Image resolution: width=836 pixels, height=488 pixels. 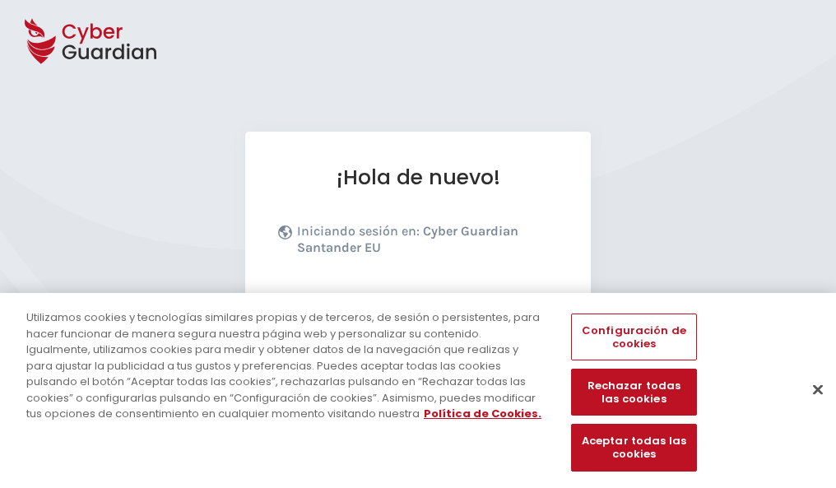 What do you see at coordinates (482, 413) in the screenshot?
I see `a: Más información sobre su privacidad, se abre en una nueva pestaña` at bounding box center [482, 413].